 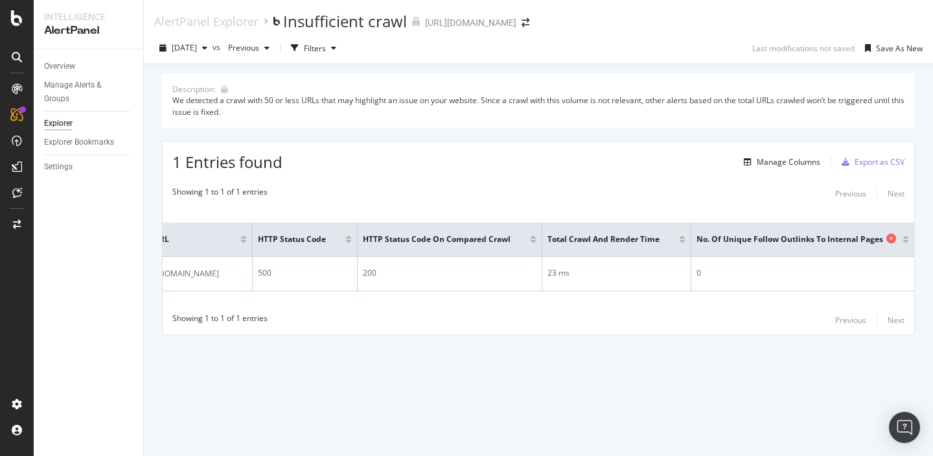 What do you see at coordinates (58, 167) in the screenshot?
I see `div: Settings` at bounding box center [58, 167].